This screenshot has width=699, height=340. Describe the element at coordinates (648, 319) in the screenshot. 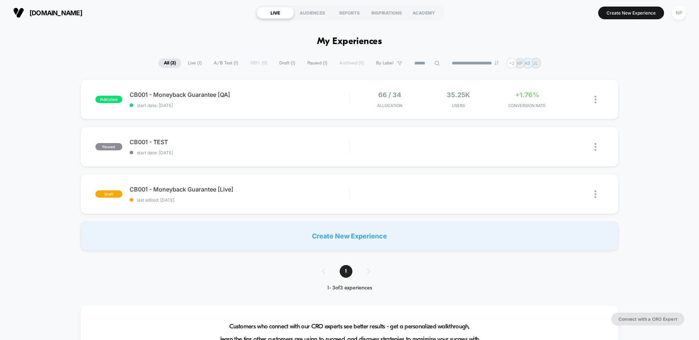

I see `button: Connect with a CRO Expert` at that location.